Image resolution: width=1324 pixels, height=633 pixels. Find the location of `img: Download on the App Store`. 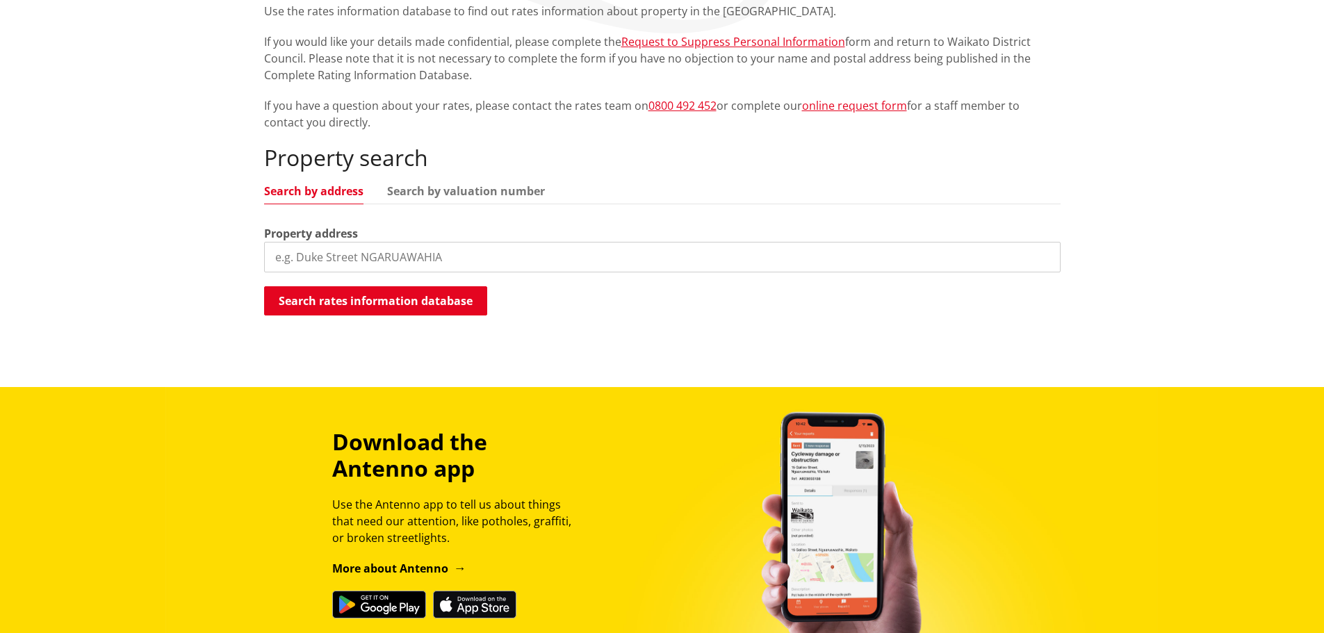

img: Download on the App Store is located at coordinates (475, 605).